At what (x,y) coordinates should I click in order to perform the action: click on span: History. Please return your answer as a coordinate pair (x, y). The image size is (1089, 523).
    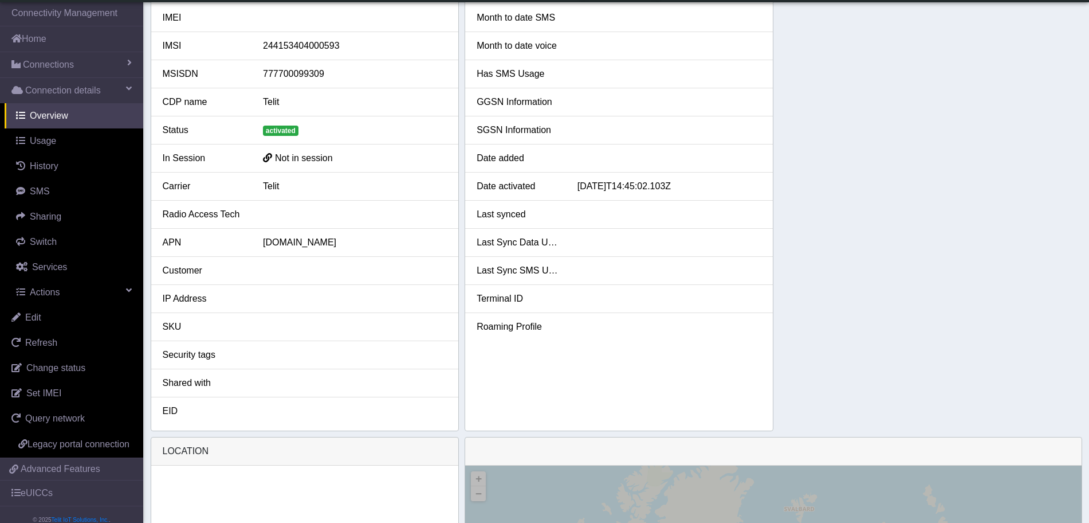
    Looking at the image, I should click on (44, 166).